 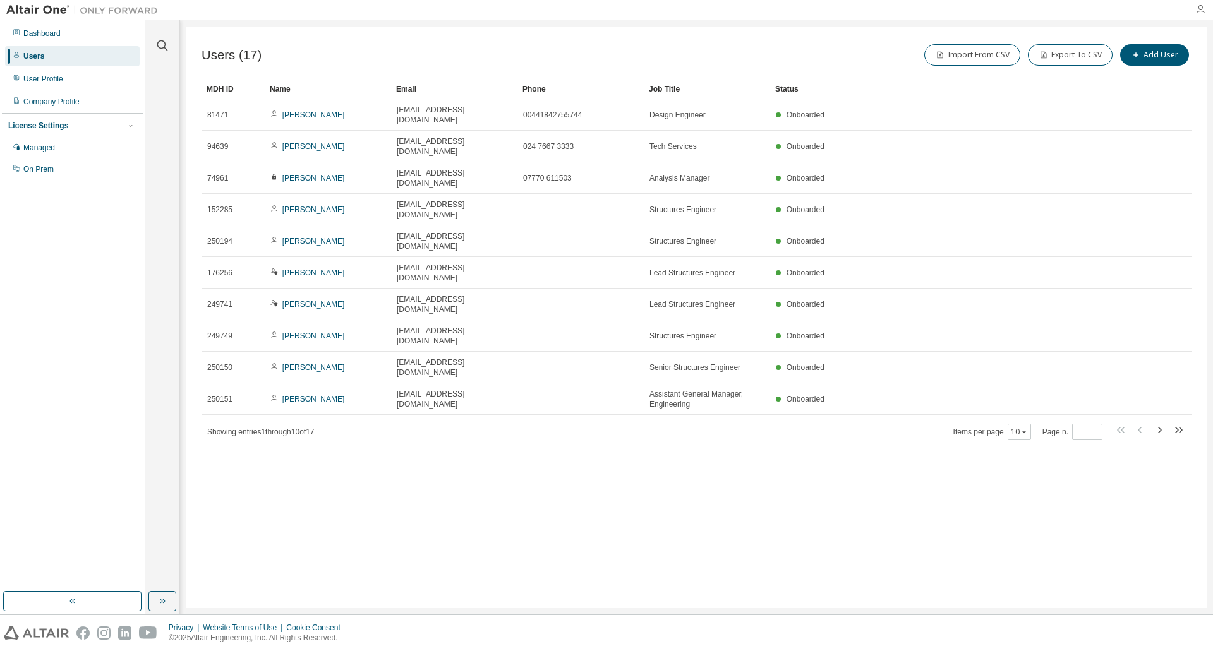 I want to click on span: Tech Services, so click(x=673, y=147).